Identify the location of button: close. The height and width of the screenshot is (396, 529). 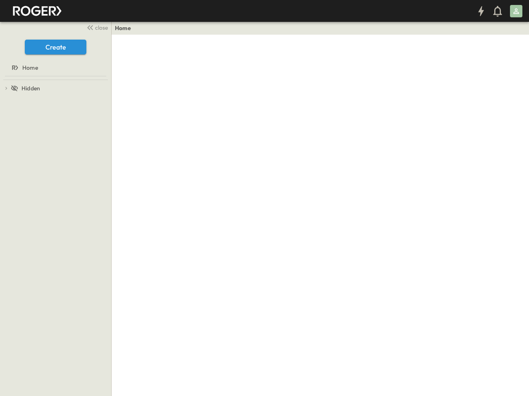
(96, 27).